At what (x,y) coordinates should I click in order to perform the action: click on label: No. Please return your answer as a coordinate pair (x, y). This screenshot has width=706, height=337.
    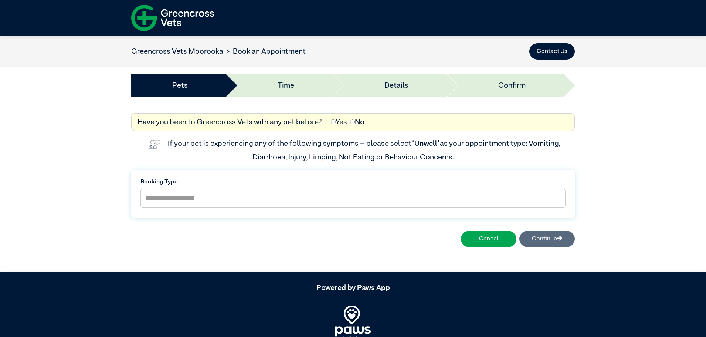
    Looking at the image, I should click on (357, 122).